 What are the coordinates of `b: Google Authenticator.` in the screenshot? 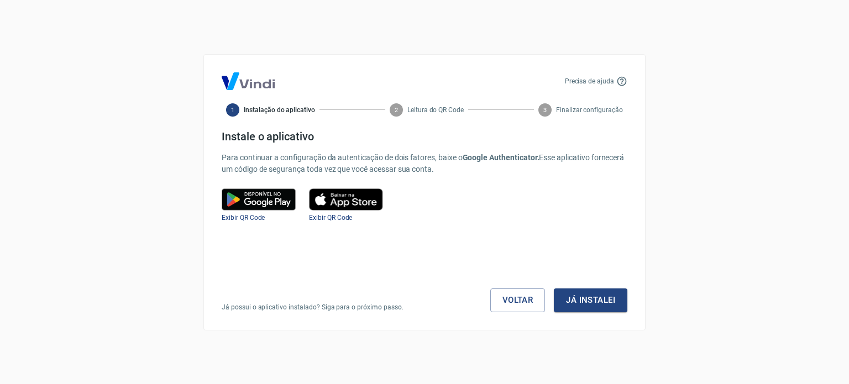 It's located at (501, 157).